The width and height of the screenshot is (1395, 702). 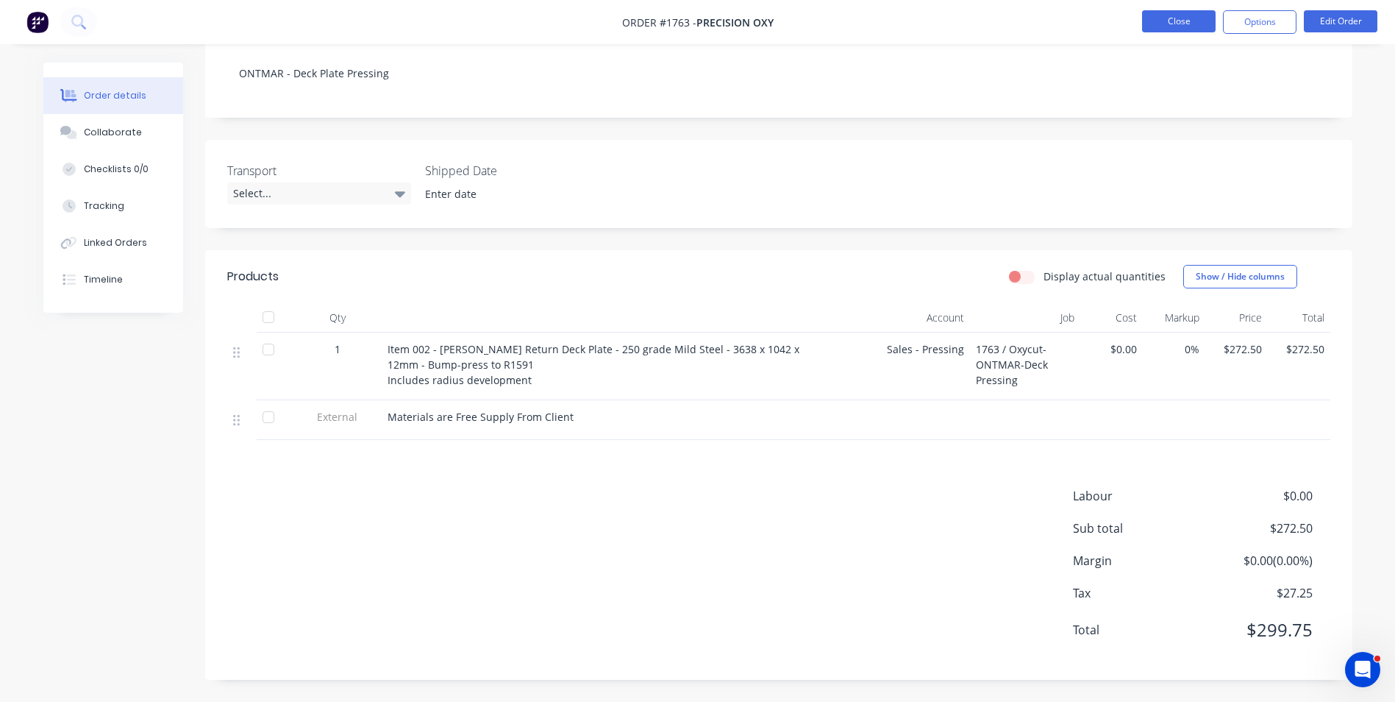 What do you see at coordinates (103, 279) in the screenshot?
I see `div: Timeline` at bounding box center [103, 279].